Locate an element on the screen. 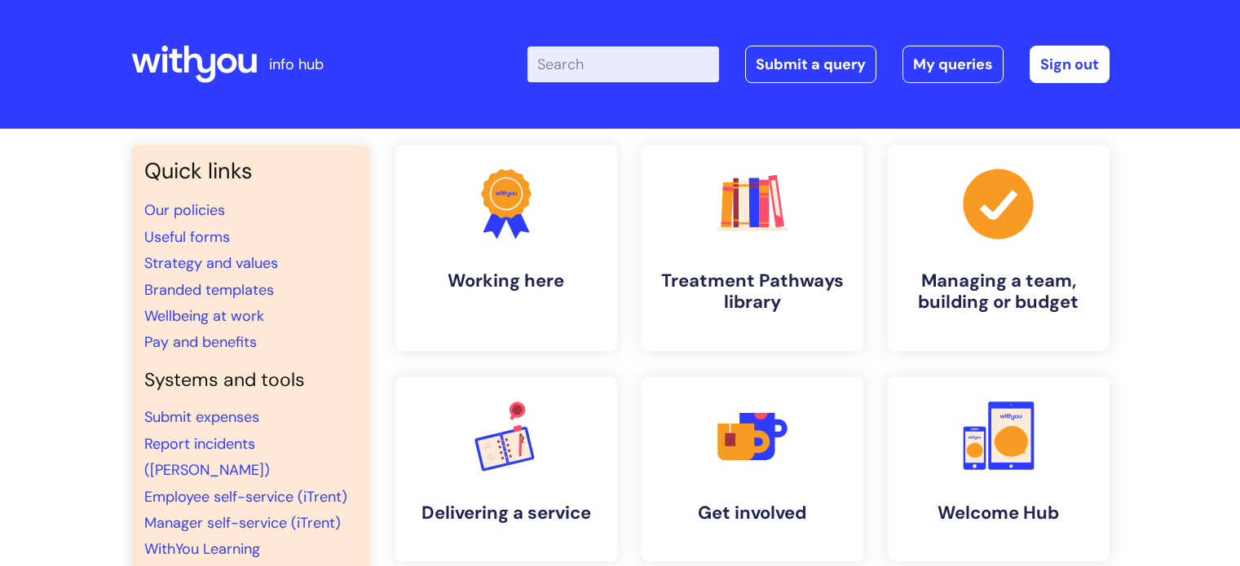 The image size is (1240, 566). h4: Delivering a service is located at coordinates (506, 513).